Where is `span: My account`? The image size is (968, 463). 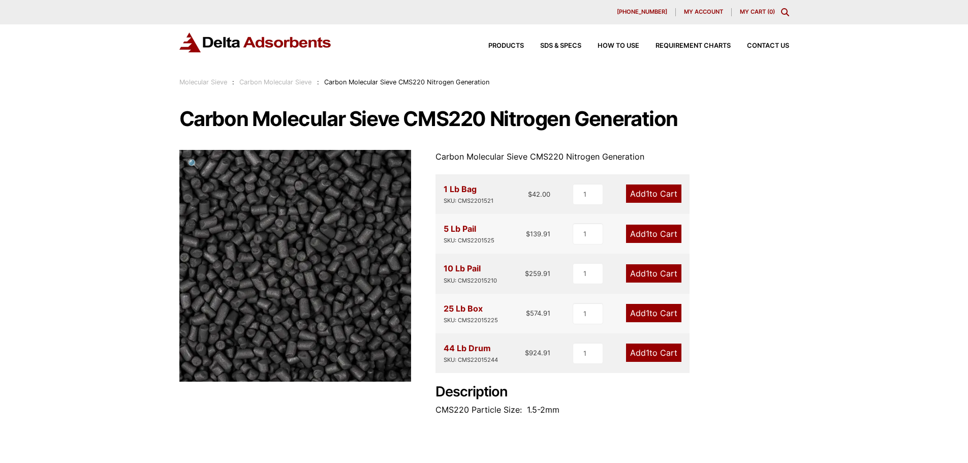
span: My account is located at coordinates (703, 12).